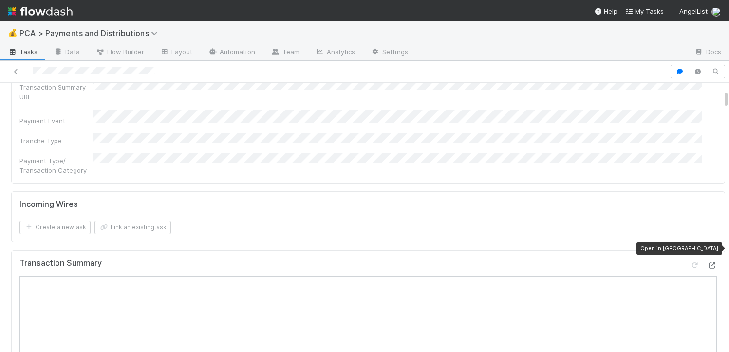 The height and width of the screenshot is (352, 729). Describe the element at coordinates (91, 33) in the screenshot. I see `span: PCA > Payments and Distributions` at that location.